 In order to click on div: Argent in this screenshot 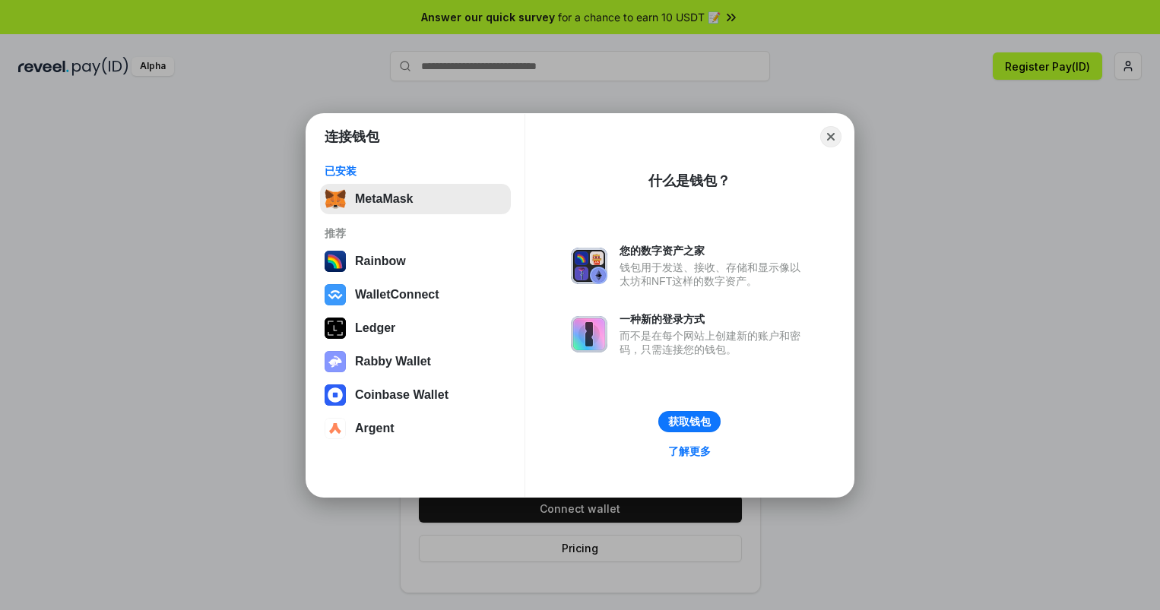, I will do `click(375, 429)`.